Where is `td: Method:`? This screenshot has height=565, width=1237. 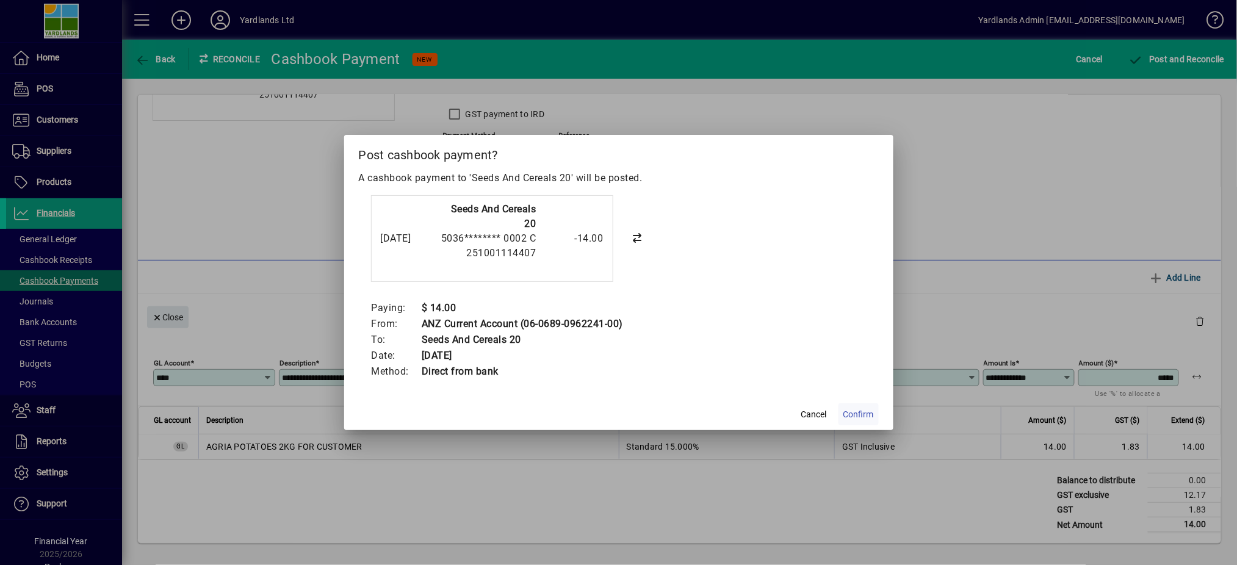
td: Method: is located at coordinates (396, 372).